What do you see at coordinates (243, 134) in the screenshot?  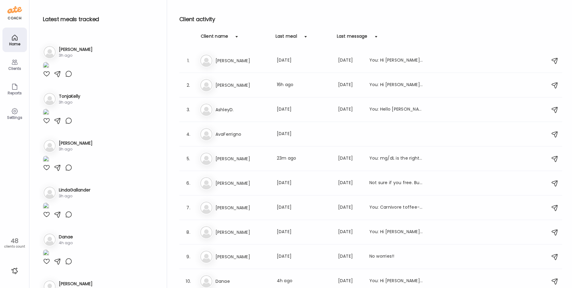 I see `h3: AvaFerrigno` at bounding box center [243, 134].